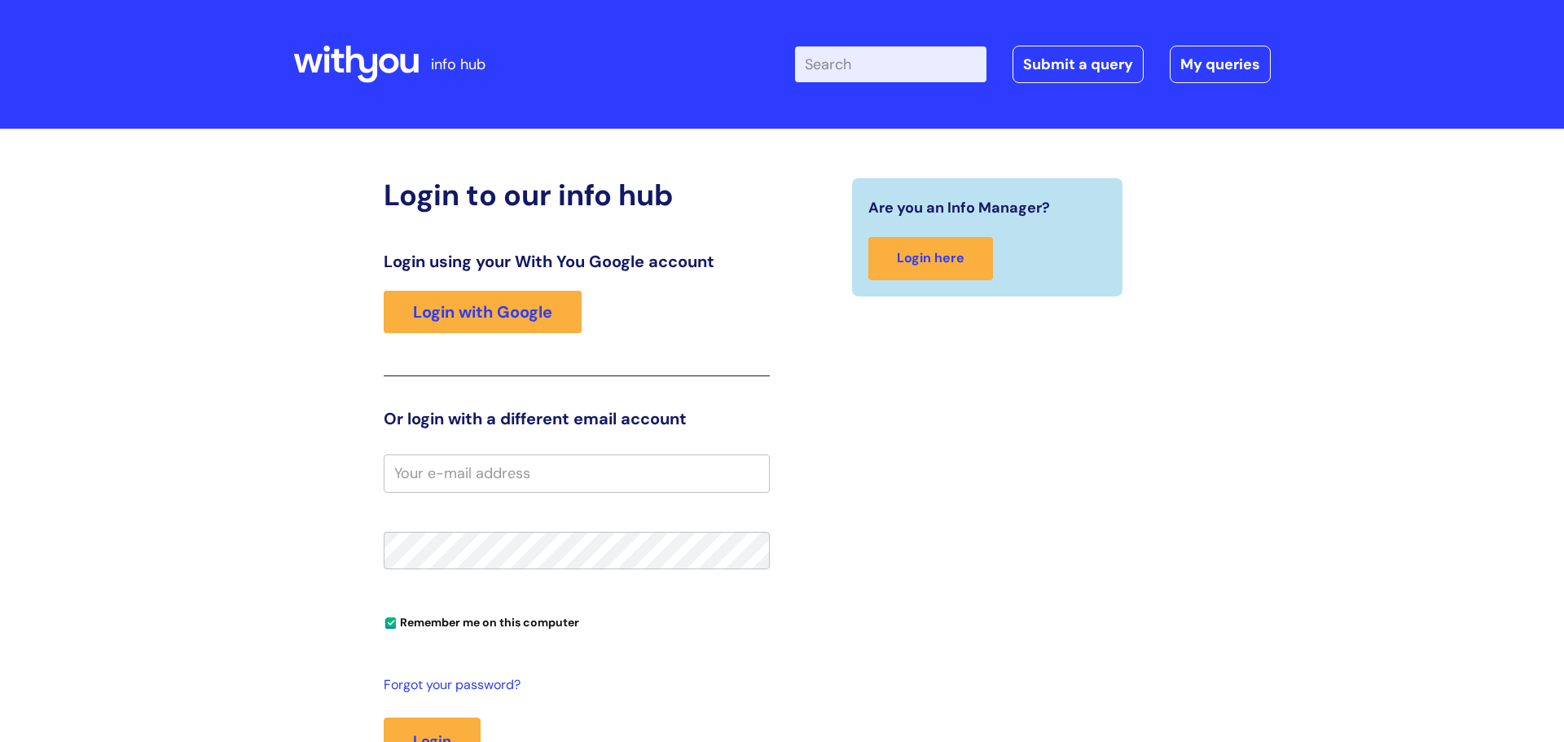 The image size is (1564, 742). Describe the element at coordinates (482, 312) in the screenshot. I see `a: Login with Google` at that location.